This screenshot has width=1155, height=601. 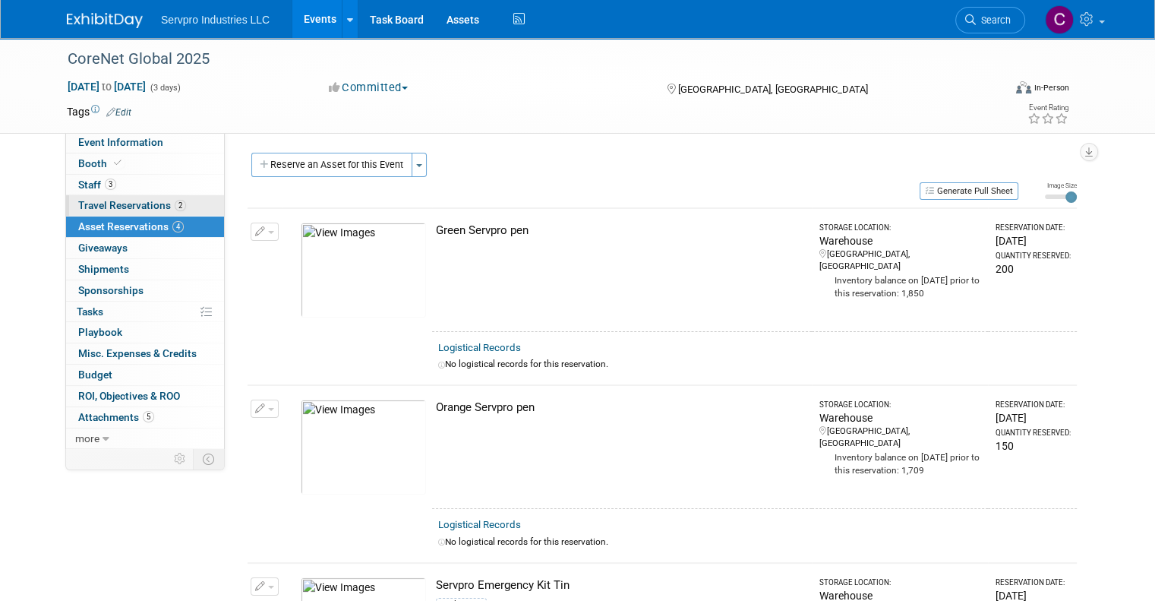 I want to click on span: 2, so click(x=180, y=205).